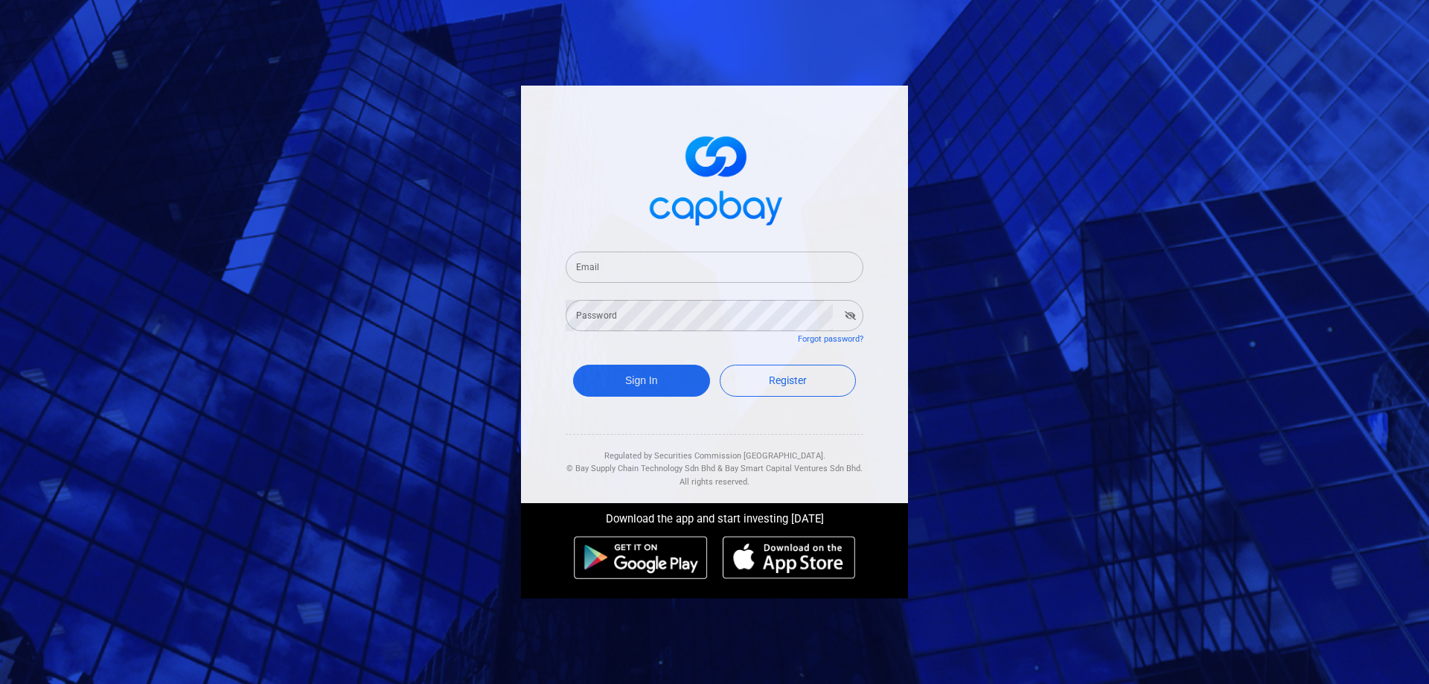  I want to click on span: Bay Smart Capital Ventures Sdn Bhd., so click(793, 468).